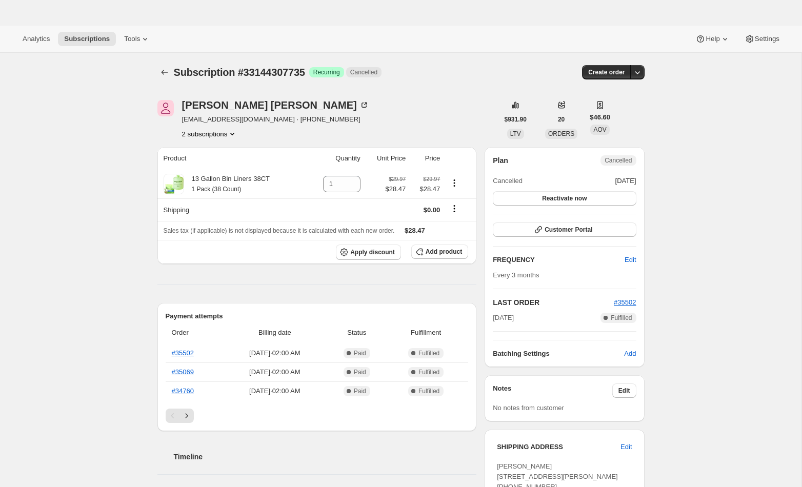 This screenshot has height=487, width=802. Describe the element at coordinates (553, 302) in the screenshot. I see `h2: LAST ORDER` at that location.